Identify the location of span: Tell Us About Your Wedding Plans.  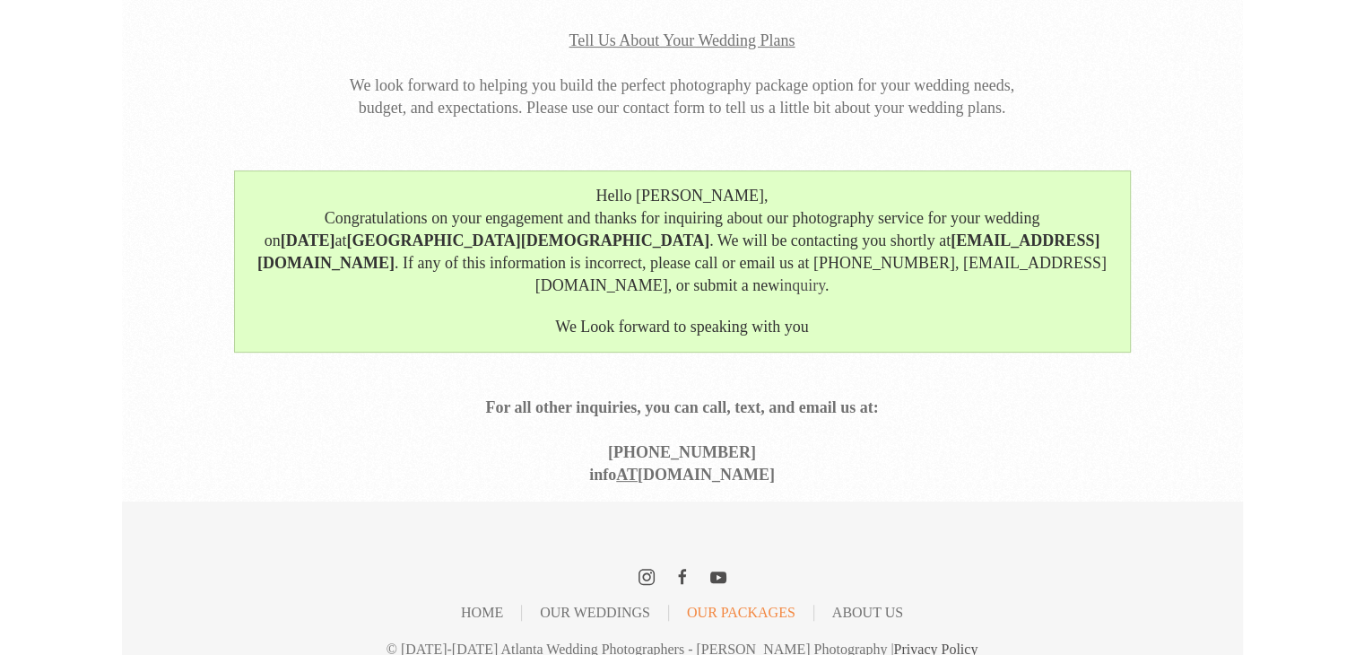
(682, 40).